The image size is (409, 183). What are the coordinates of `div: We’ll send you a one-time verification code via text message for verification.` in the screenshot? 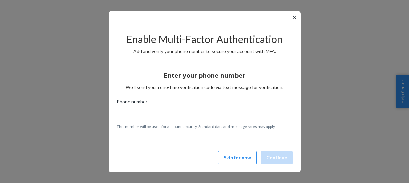 It's located at (205, 78).